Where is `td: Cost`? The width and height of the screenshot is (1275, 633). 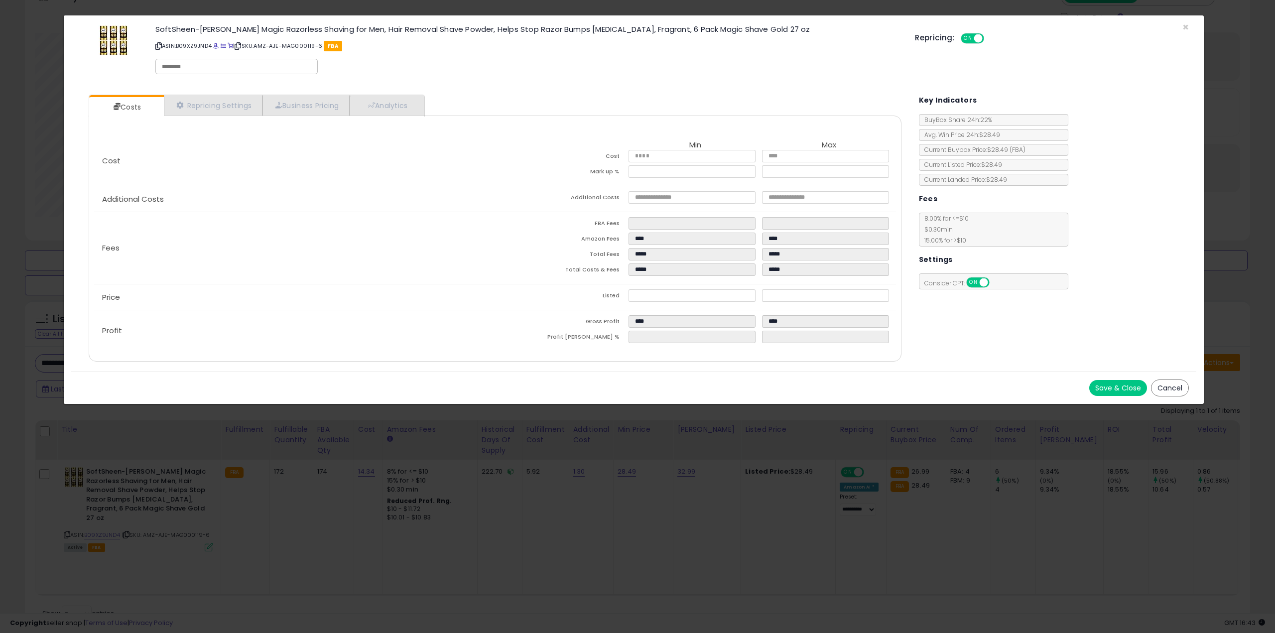 td: Cost is located at coordinates (562, 157).